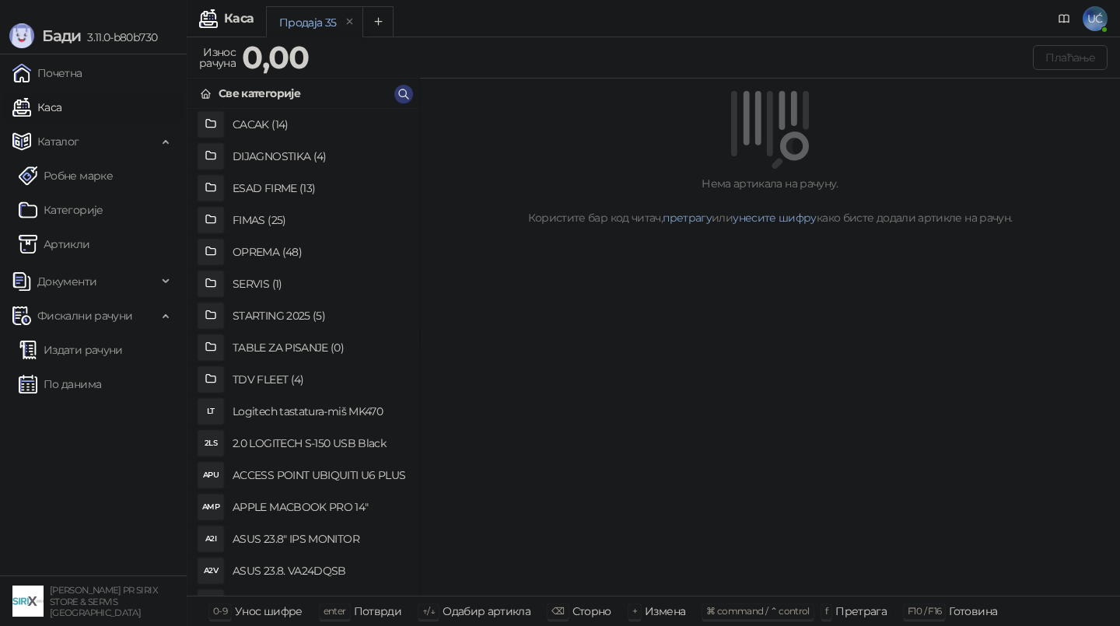  Describe the element at coordinates (61, 36) in the screenshot. I see `span: Бади` at that location.